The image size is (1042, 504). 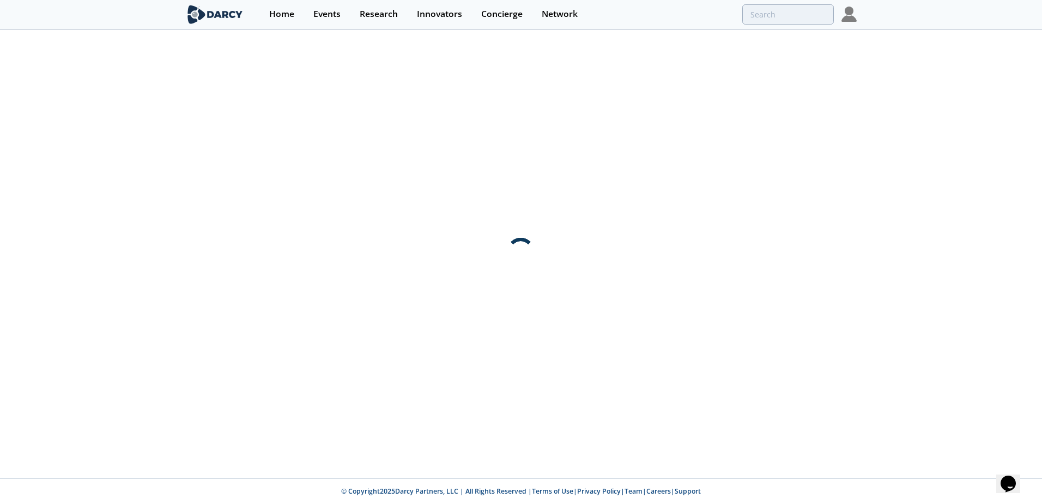 I want to click on div: Concierge, so click(x=502, y=14).